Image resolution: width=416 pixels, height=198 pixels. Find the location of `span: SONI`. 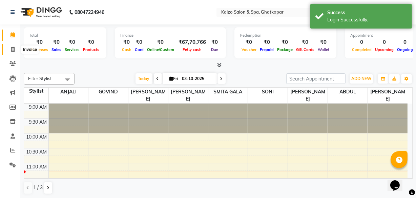

span: SONI is located at coordinates (268, 91).